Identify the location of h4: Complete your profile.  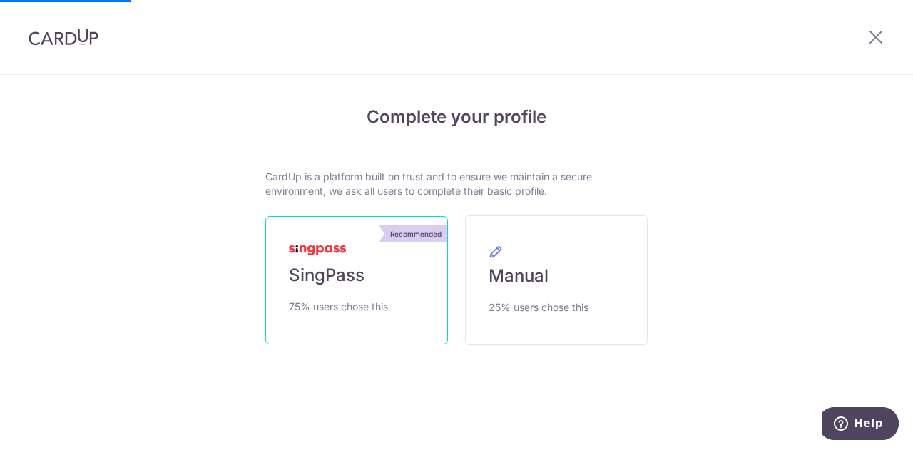
(456, 117).